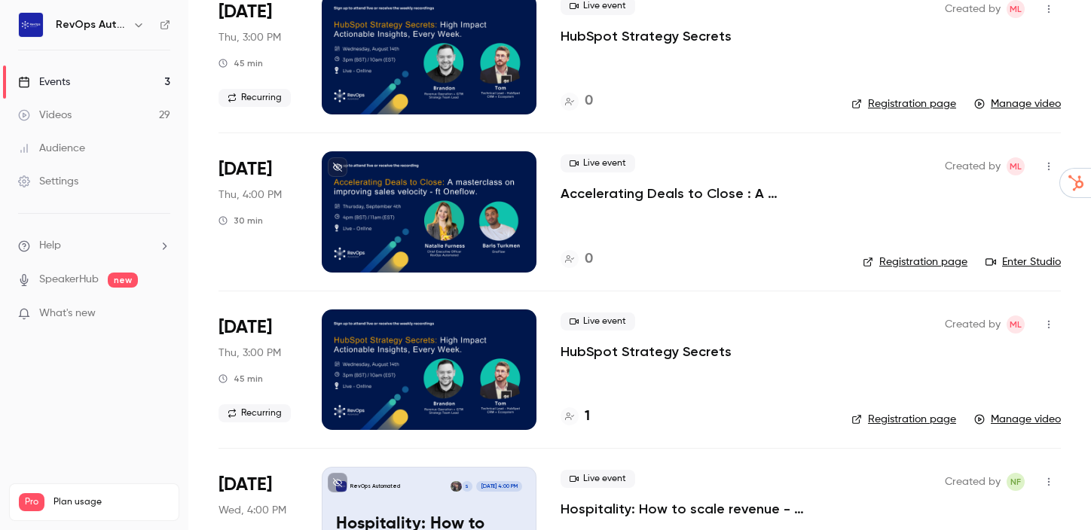 This screenshot has height=530, width=1091. I want to click on span: Thu, 4:00 PM, so click(250, 195).